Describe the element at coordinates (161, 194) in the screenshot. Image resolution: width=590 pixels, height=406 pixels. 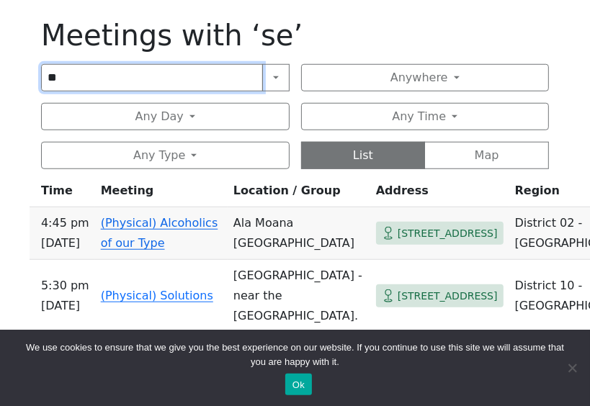
I see `th: Meeting` at that location.